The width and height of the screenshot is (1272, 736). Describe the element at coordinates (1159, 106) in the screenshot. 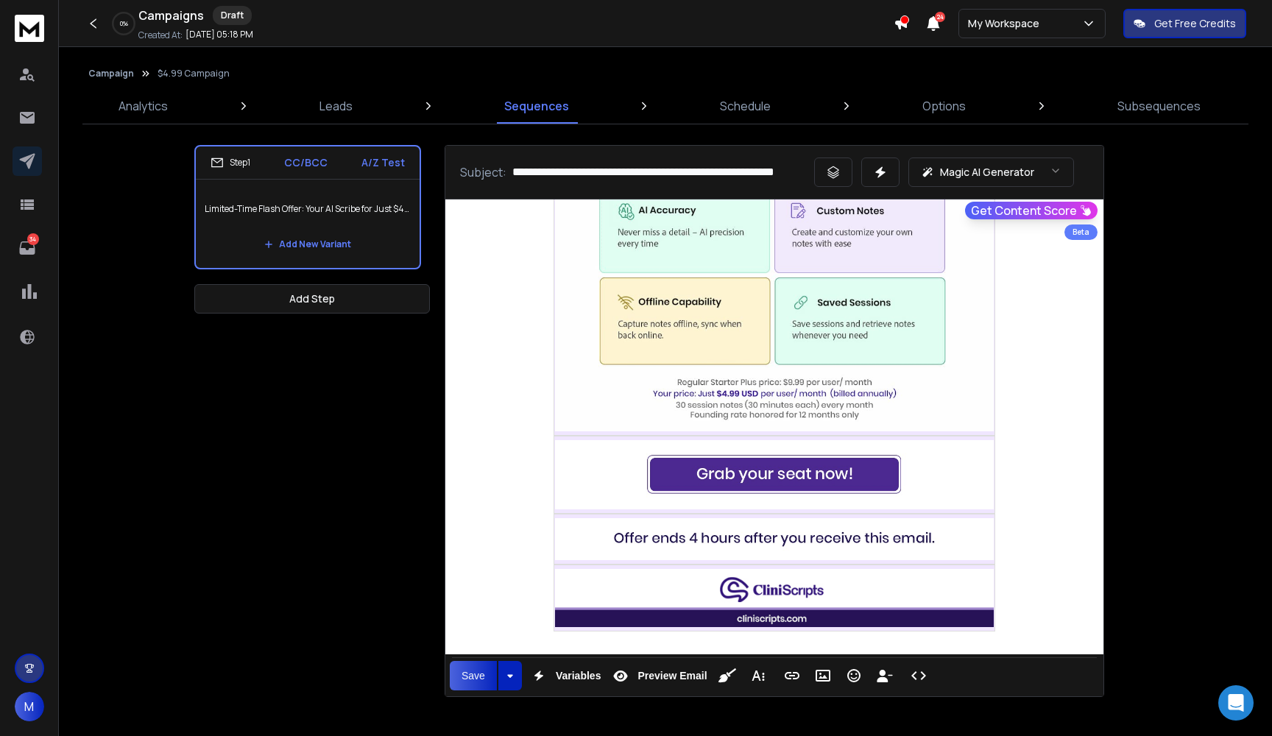

I see `a: Subsequences` at that location.